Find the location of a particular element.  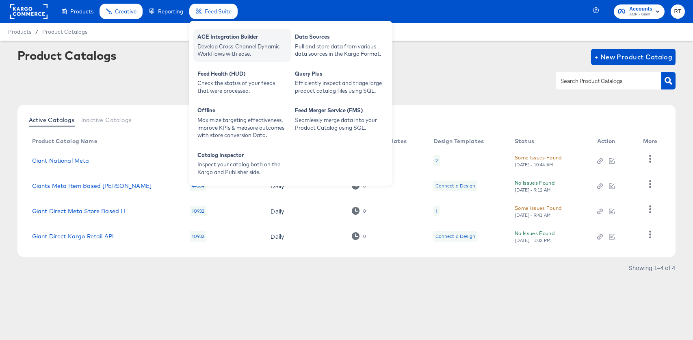

span: + New Product Catalog is located at coordinates (633, 57).